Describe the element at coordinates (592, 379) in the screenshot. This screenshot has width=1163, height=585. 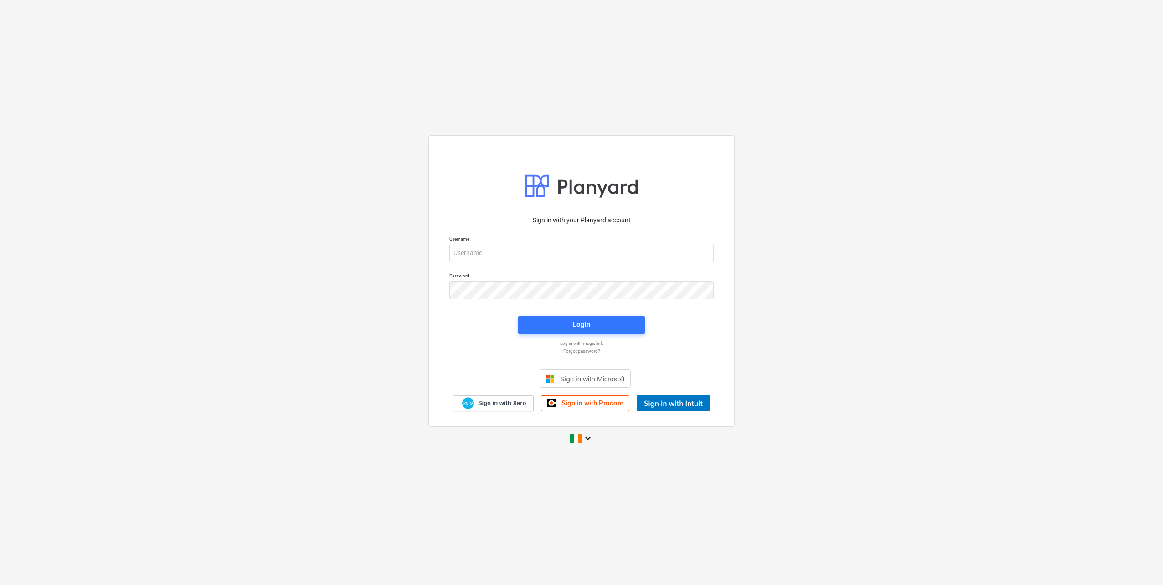
I see `span: Sign in with Microsoft` at that location.